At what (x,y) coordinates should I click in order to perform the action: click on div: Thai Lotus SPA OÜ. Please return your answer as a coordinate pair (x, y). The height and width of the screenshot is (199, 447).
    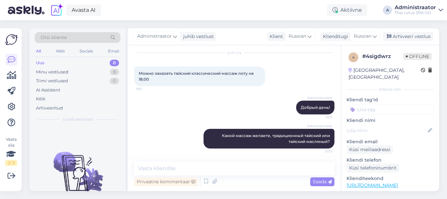
    Looking at the image, I should click on (416, 13).